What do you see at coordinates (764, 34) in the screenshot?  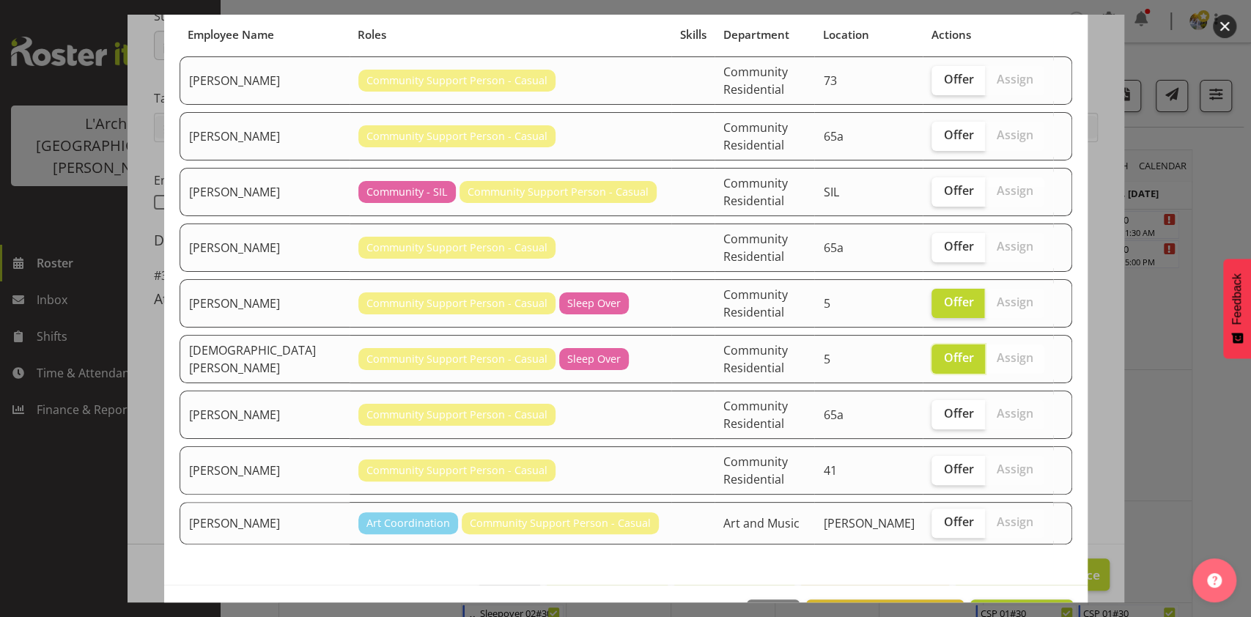 I see `div: Department` at bounding box center [764, 34].